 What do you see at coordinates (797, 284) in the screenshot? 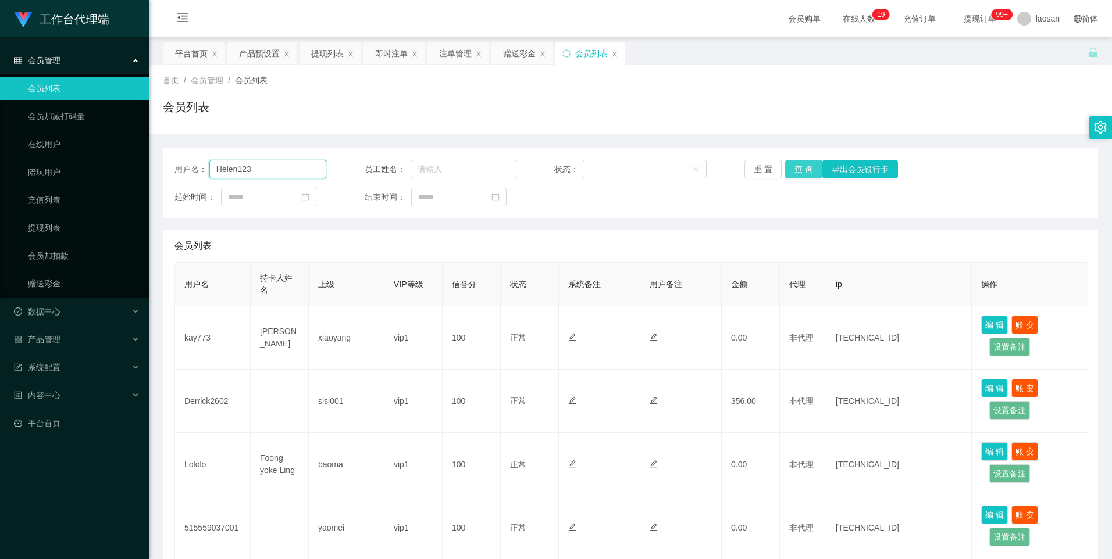
I see `span: 代理` at bounding box center [797, 284].